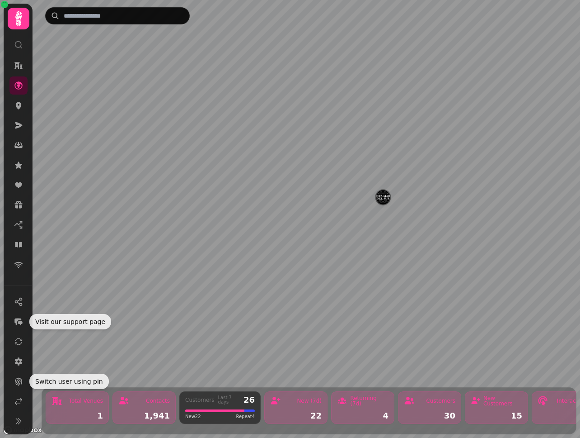  I want to click on div: Total Venues, so click(86, 400).